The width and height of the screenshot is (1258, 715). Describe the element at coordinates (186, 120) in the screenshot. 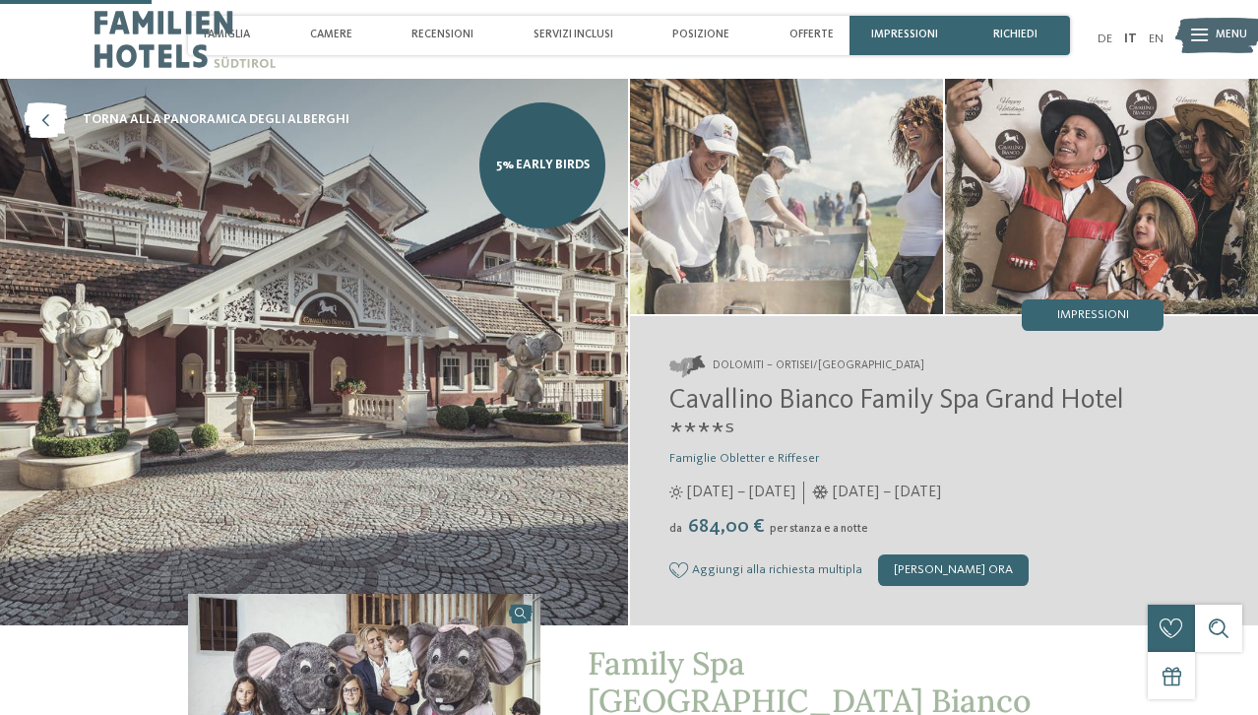

I see `a: torna alla panoramica degli alberghi` at that location.